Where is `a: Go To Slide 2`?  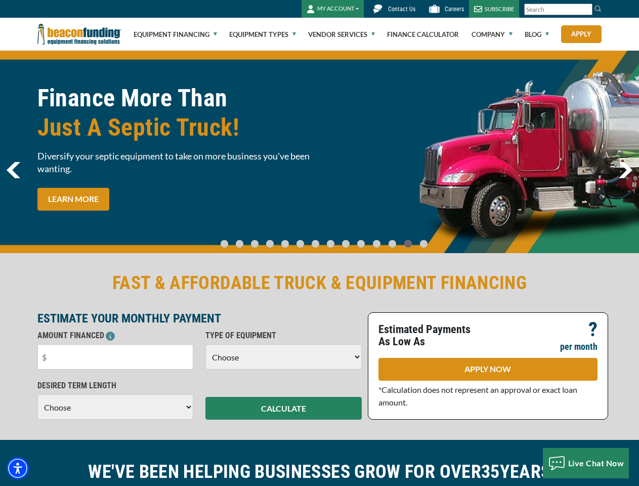
a: Go To Slide 2 is located at coordinates (255, 243).